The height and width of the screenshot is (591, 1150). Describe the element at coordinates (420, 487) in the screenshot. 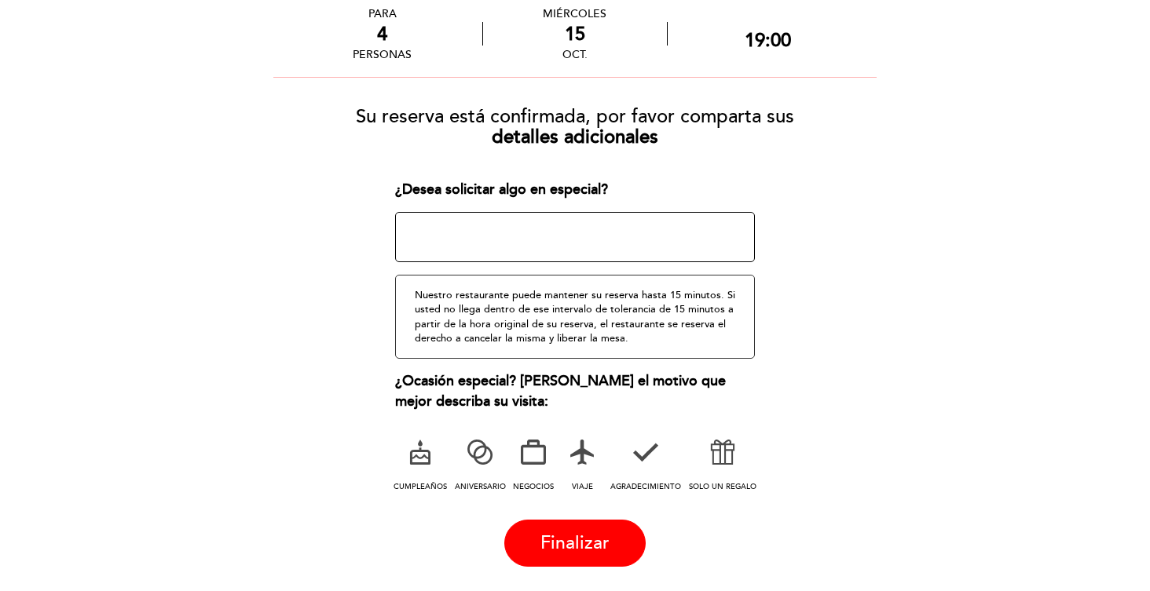

I see `span: CUMPLEAÑOS` at that location.